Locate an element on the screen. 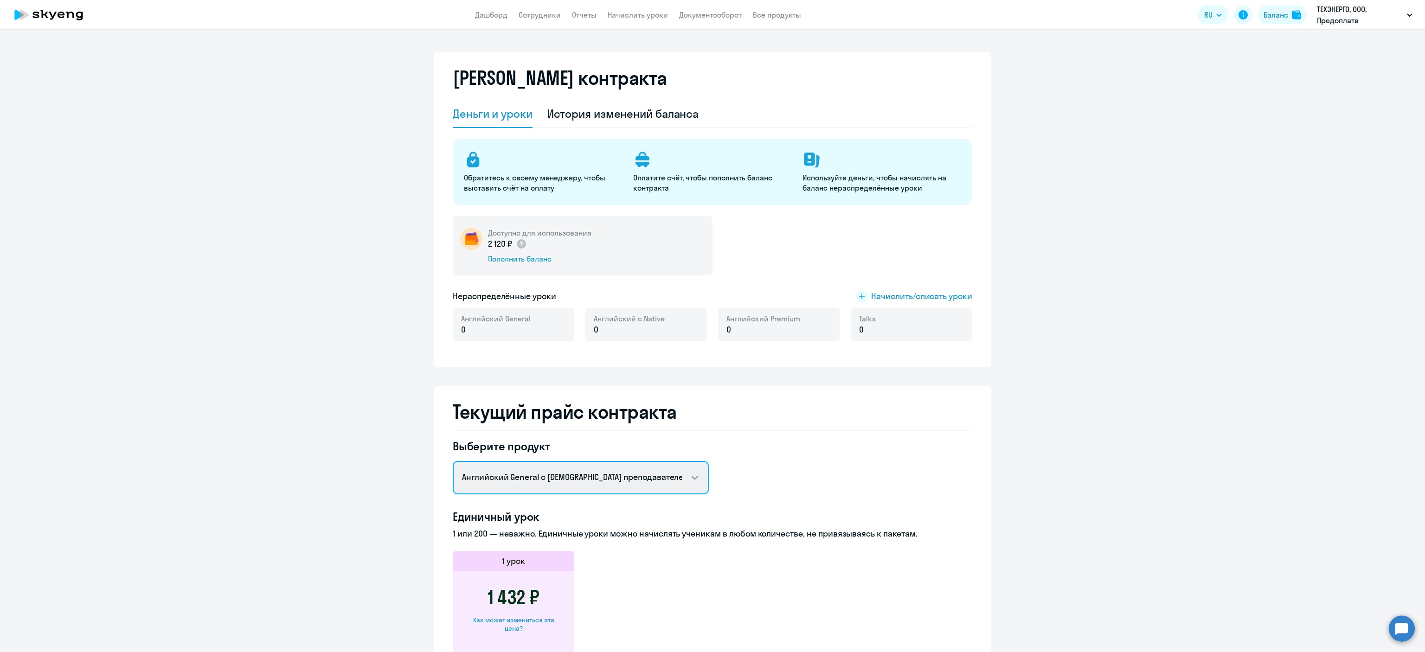 This screenshot has height=652, width=1425. p: ТЕХЭНЕРГО, ООО, Предоплата is located at coordinates (1360, 15).